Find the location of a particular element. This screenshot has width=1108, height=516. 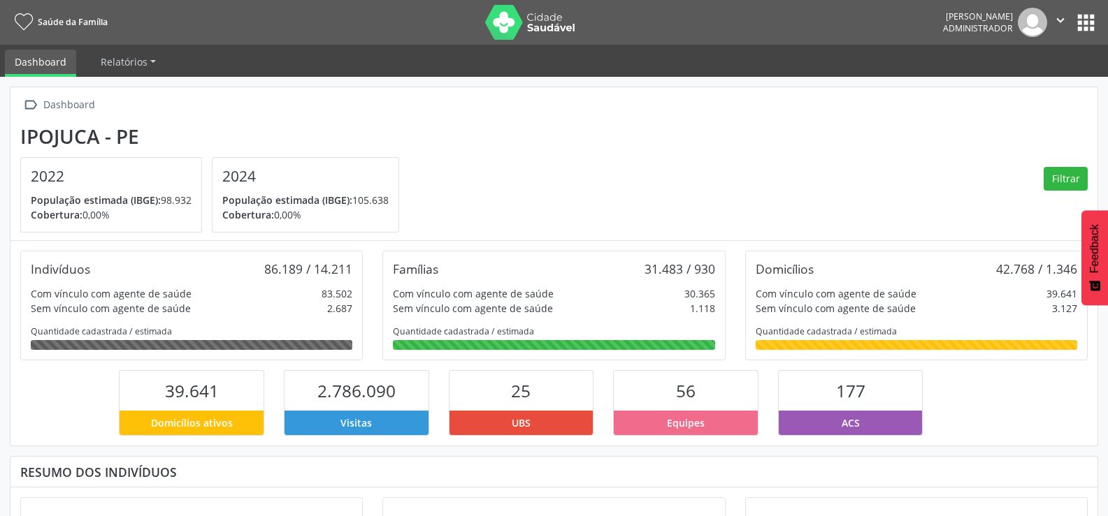

h4: 2022 is located at coordinates (111, 176).